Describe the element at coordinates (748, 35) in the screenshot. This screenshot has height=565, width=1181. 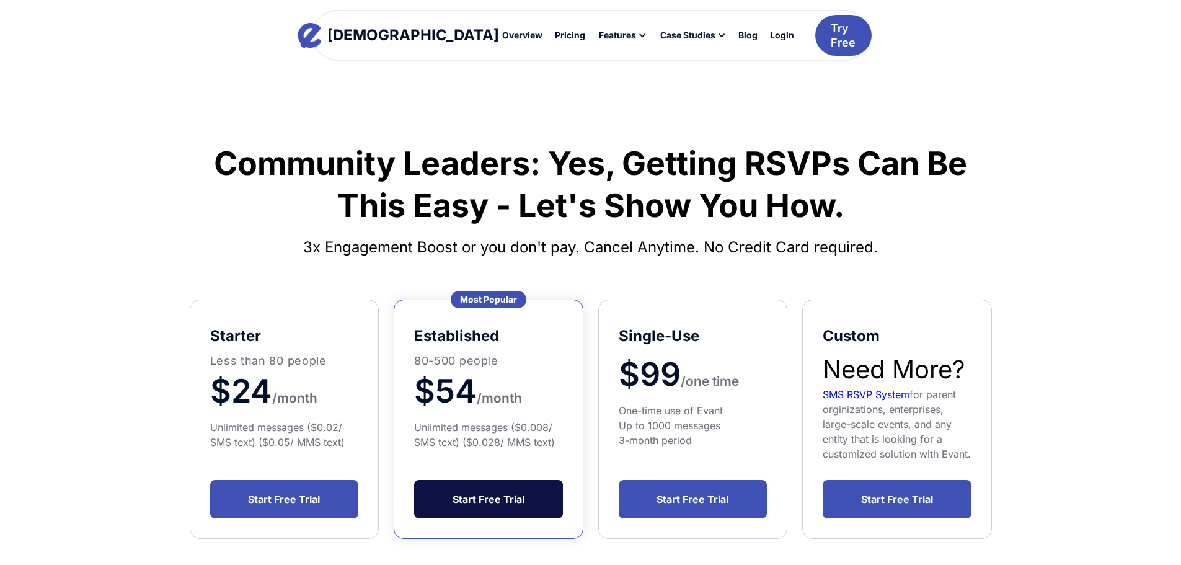
I see `div: Blog` at that location.